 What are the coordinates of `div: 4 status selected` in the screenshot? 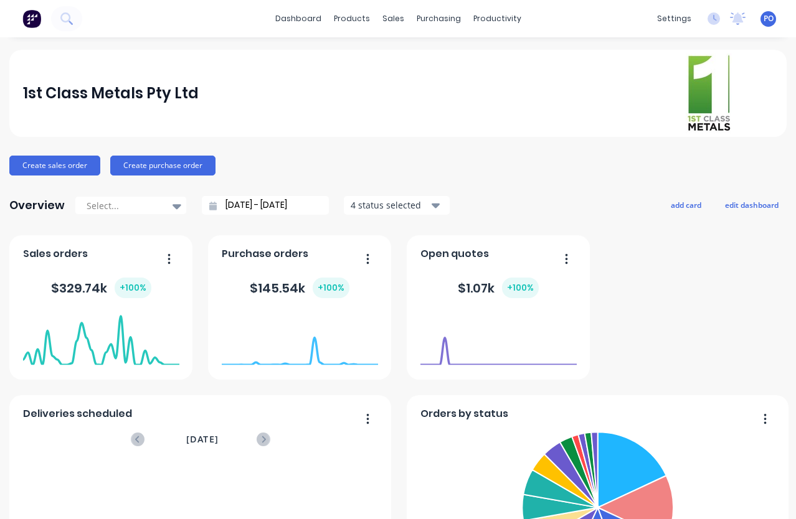 It's located at (390, 205).